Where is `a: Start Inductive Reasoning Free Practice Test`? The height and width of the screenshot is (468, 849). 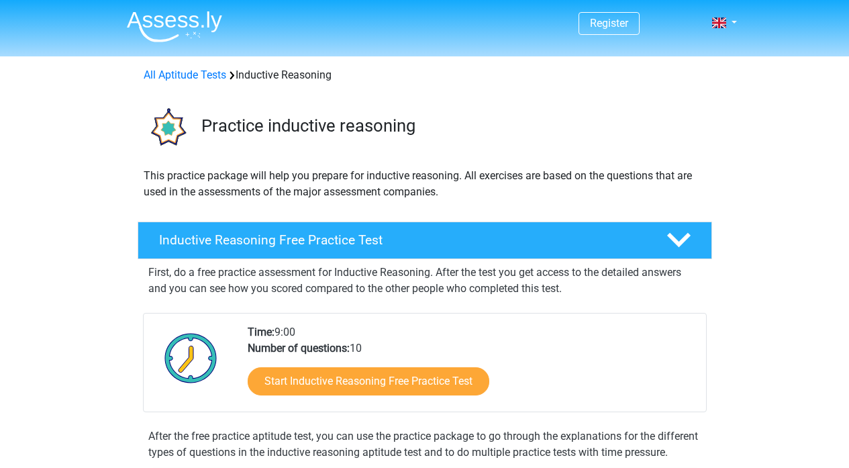 a: Start Inductive Reasoning Free Practice Test is located at coordinates (368, 381).